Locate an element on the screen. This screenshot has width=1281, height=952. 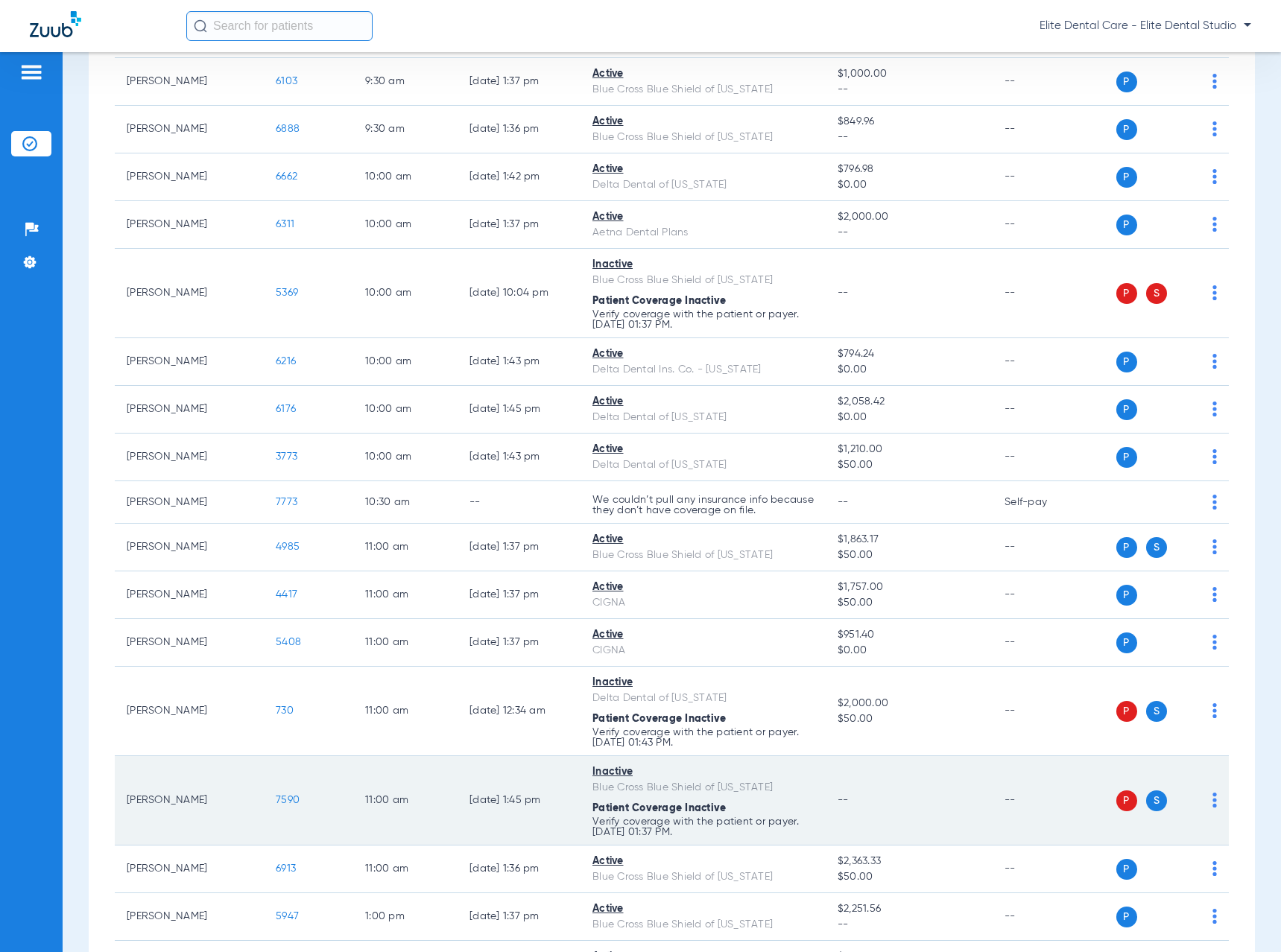
span: 6311 is located at coordinates (285, 224).